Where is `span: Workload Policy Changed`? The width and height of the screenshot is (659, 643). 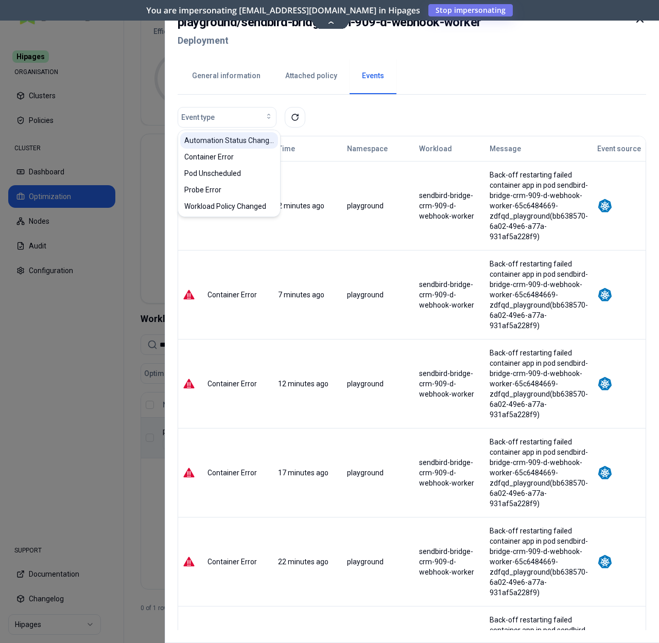 span: Workload Policy Changed is located at coordinates (225, 206).